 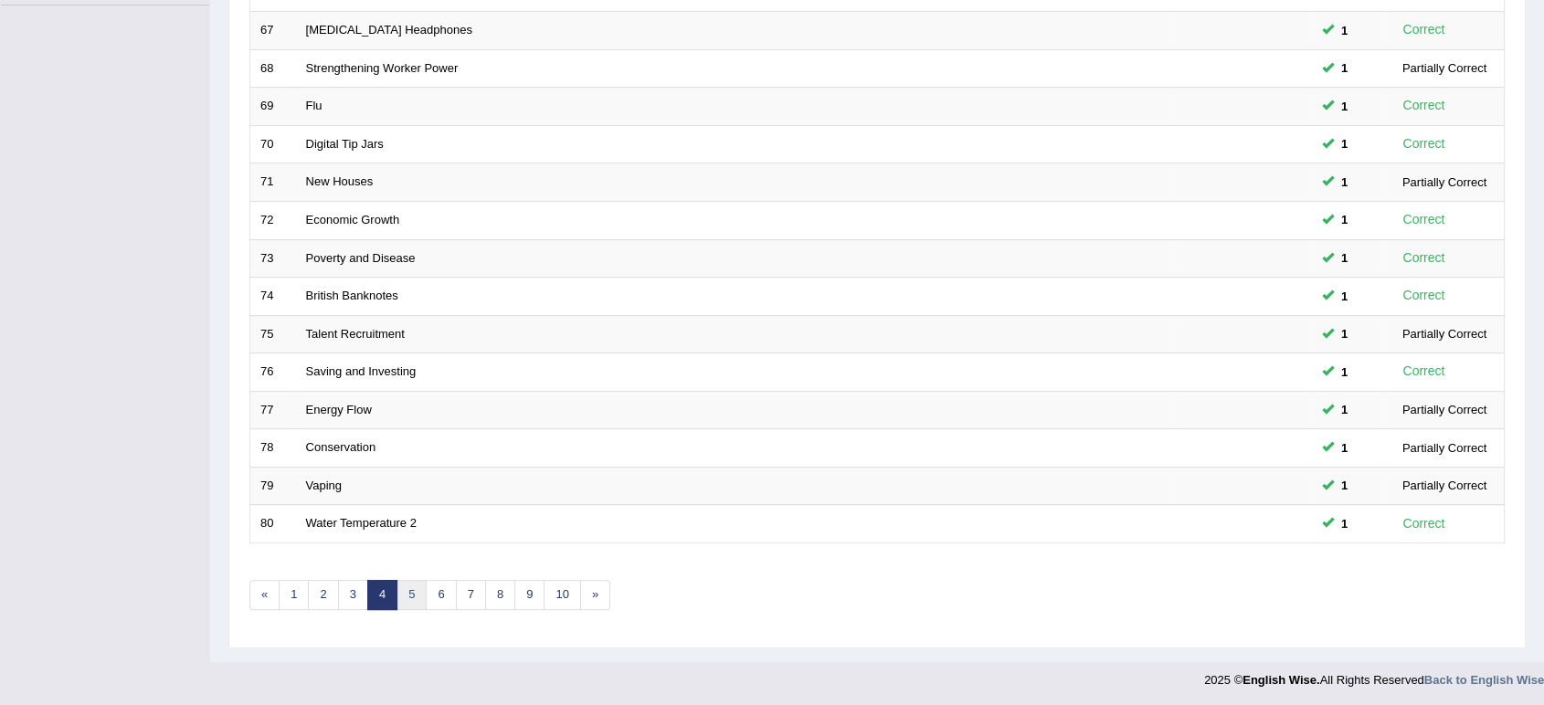 I want to click on td: 69, so click(x=273, y=107).